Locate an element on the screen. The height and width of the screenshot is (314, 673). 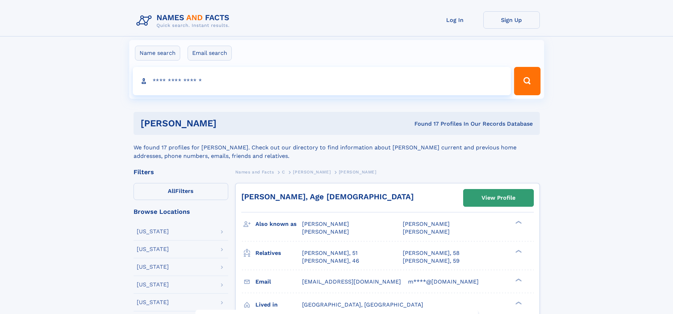
h3: Relatives is located at coordinates (279, 253).